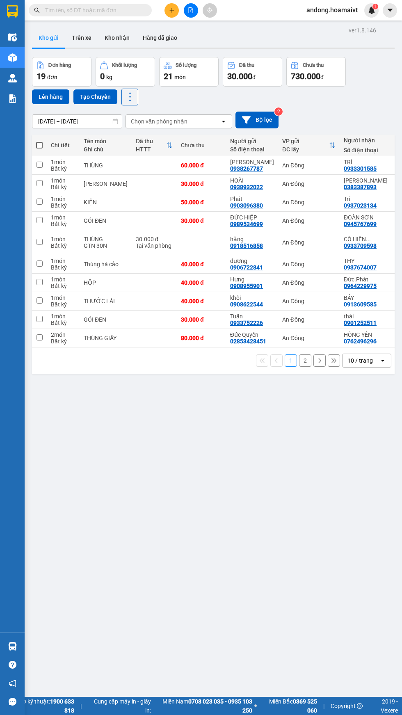 Image resolution: width=402 pixels, height=715 pixels. What do you see at coordinates (360, 360) in the screenshot?
I see `div: 10 / trang` at bounding box center [360, 360].